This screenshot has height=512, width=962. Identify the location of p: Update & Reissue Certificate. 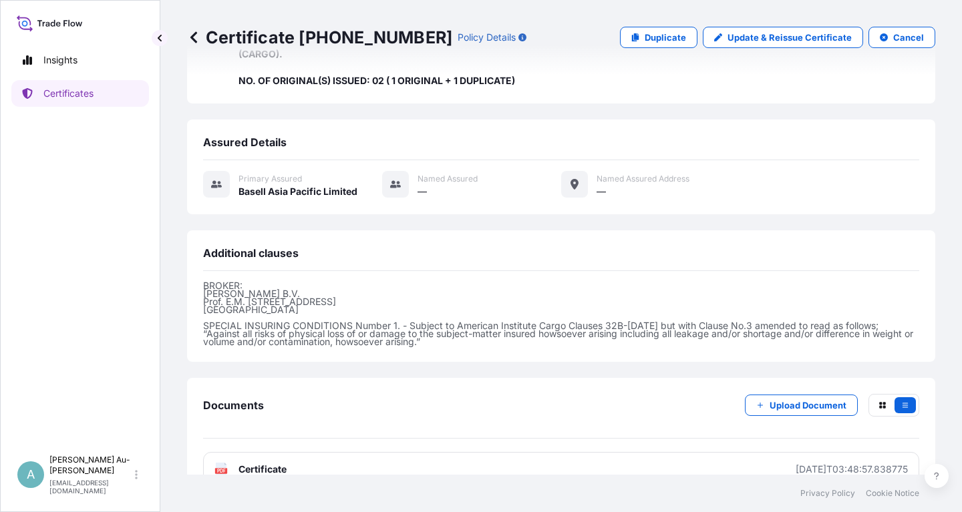
(789, 37).